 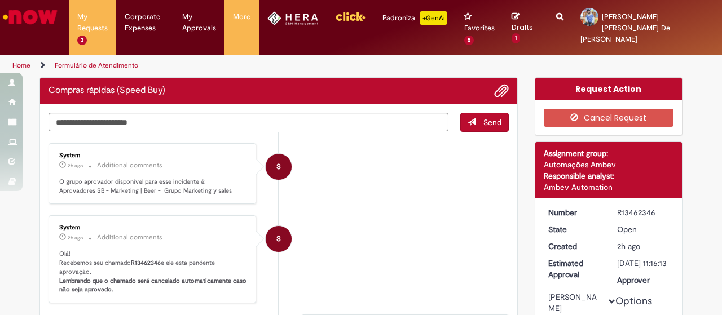 I want to click on button: Send, so click(x=484, y=122).